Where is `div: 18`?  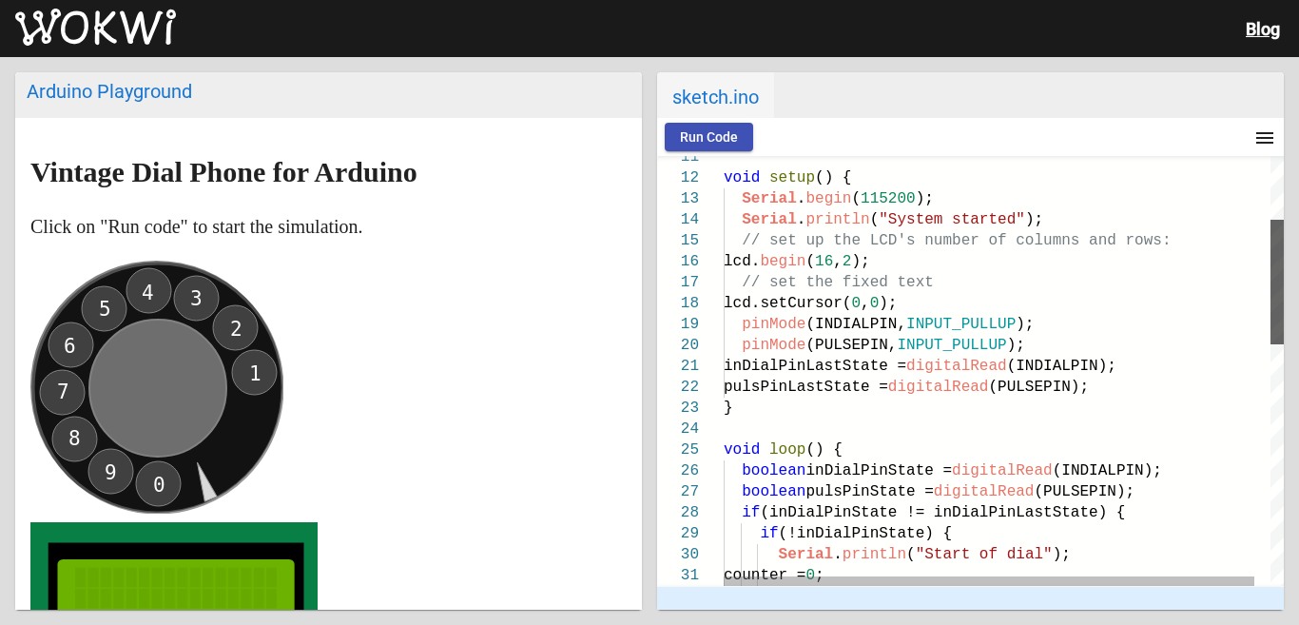 div: 18 is located at coordinates (678, 303).